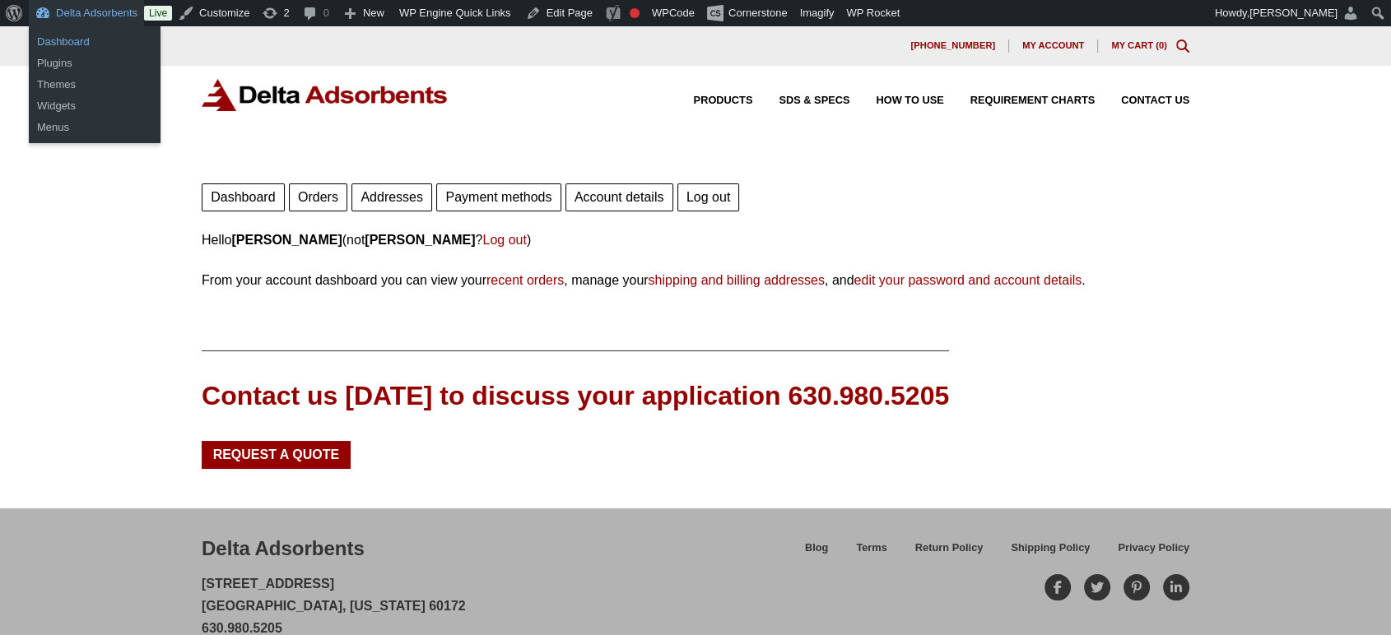 Image resolution: width=1391 pixels, height=635 pixels. Describe the element at coordinates (696, 240) in the screenshot. I see `p: Hello (not ? )` at that location.